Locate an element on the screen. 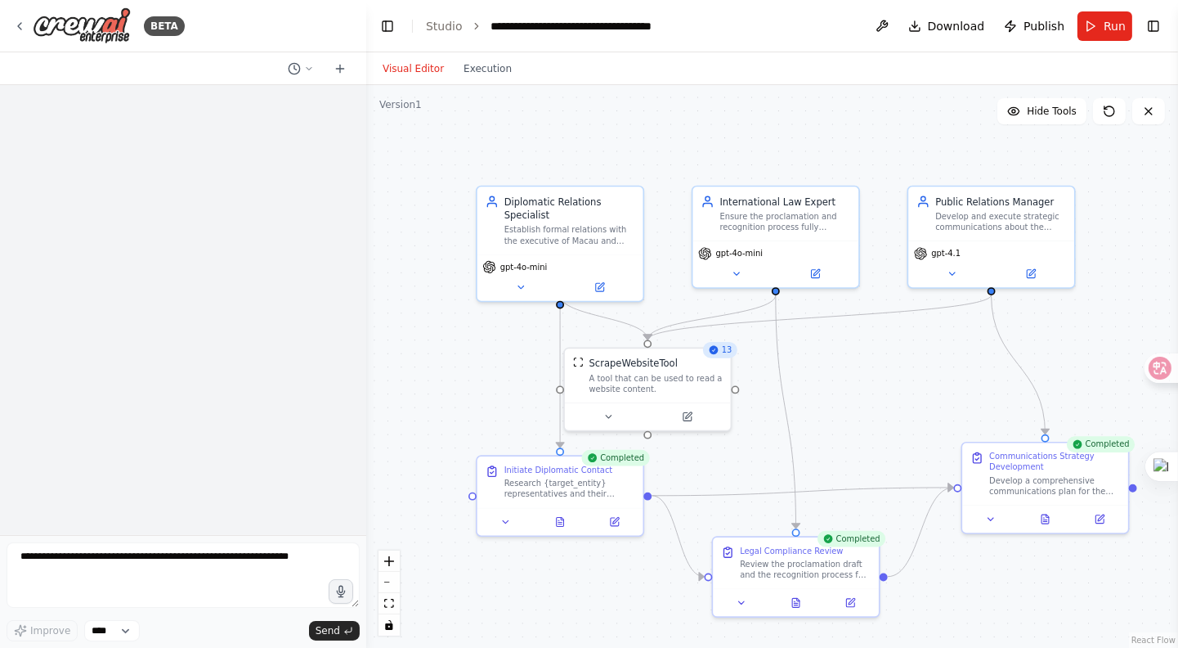  div: BETA is located at coordinates (164, 26).